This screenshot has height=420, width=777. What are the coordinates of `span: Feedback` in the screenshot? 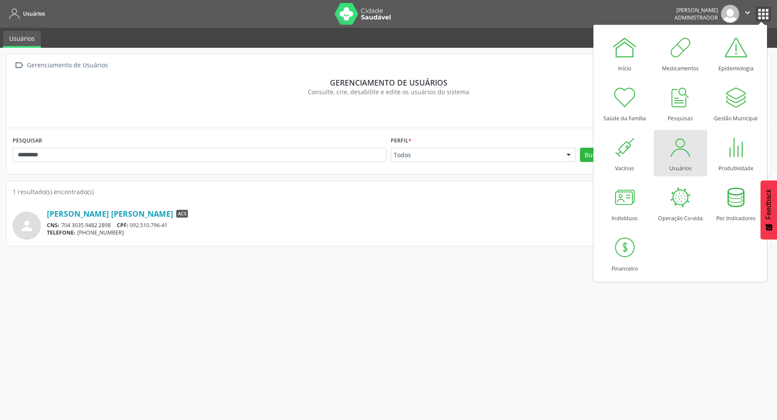 It's located at (769, 204).